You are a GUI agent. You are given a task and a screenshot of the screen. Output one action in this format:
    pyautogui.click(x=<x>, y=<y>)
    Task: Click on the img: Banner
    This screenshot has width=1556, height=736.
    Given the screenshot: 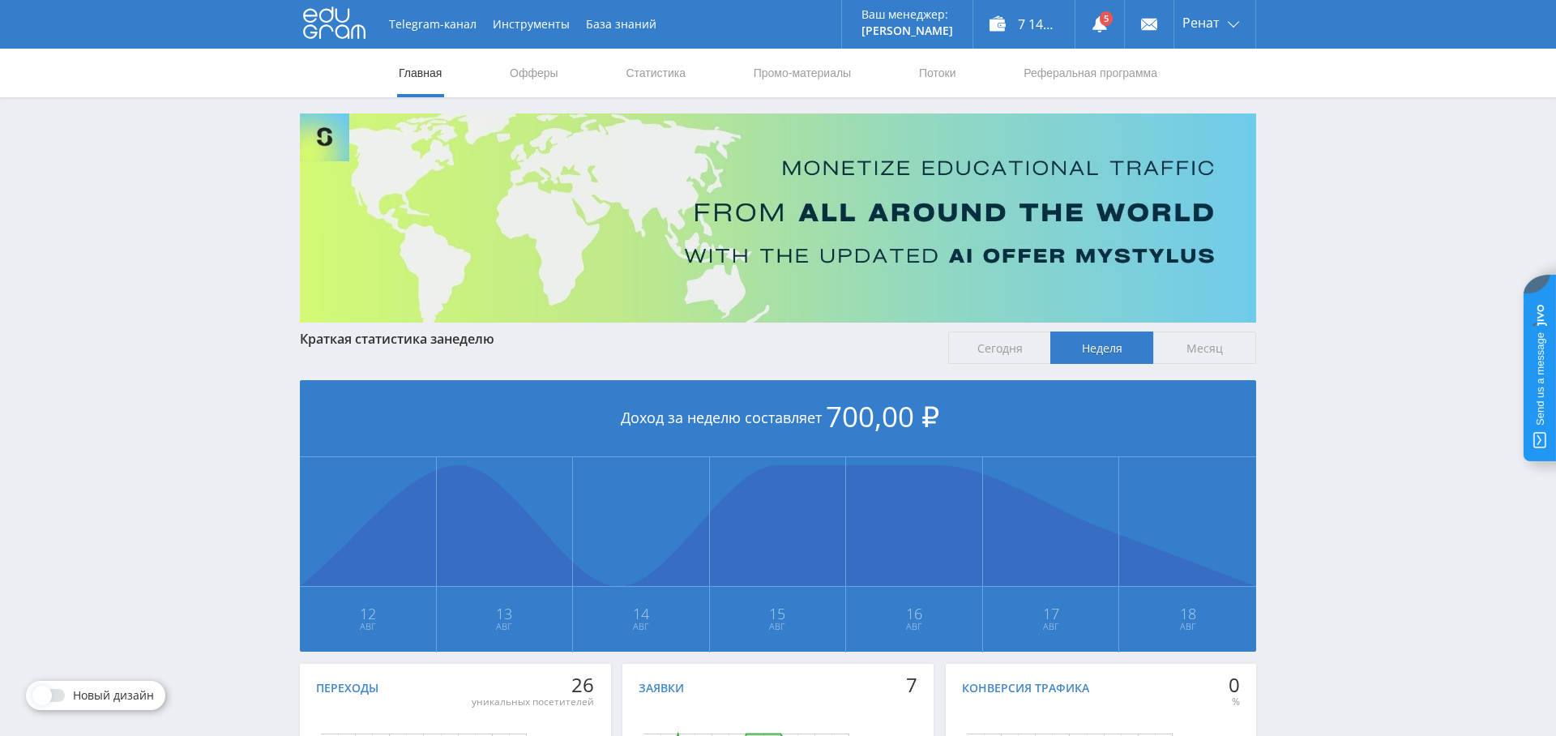 What is the action you would take?
    pyautogui.click(x=778, y=218)
    